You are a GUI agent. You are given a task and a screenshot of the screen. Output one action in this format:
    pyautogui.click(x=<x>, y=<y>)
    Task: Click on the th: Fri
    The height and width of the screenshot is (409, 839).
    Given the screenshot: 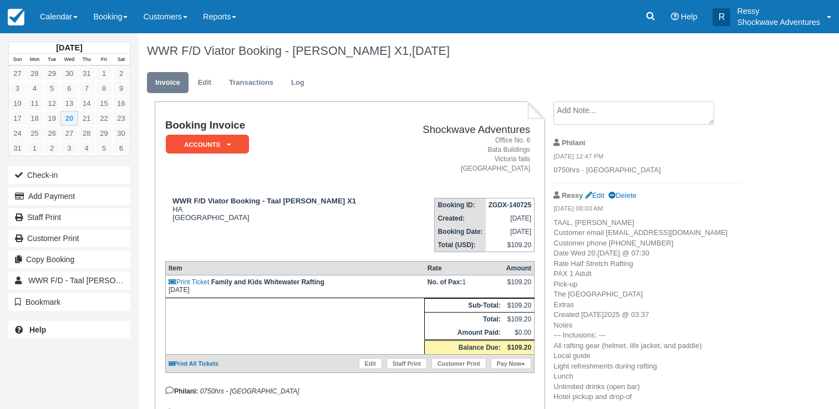 What is the action you would take?
    pyautogui.click(x=104, y=60)
    